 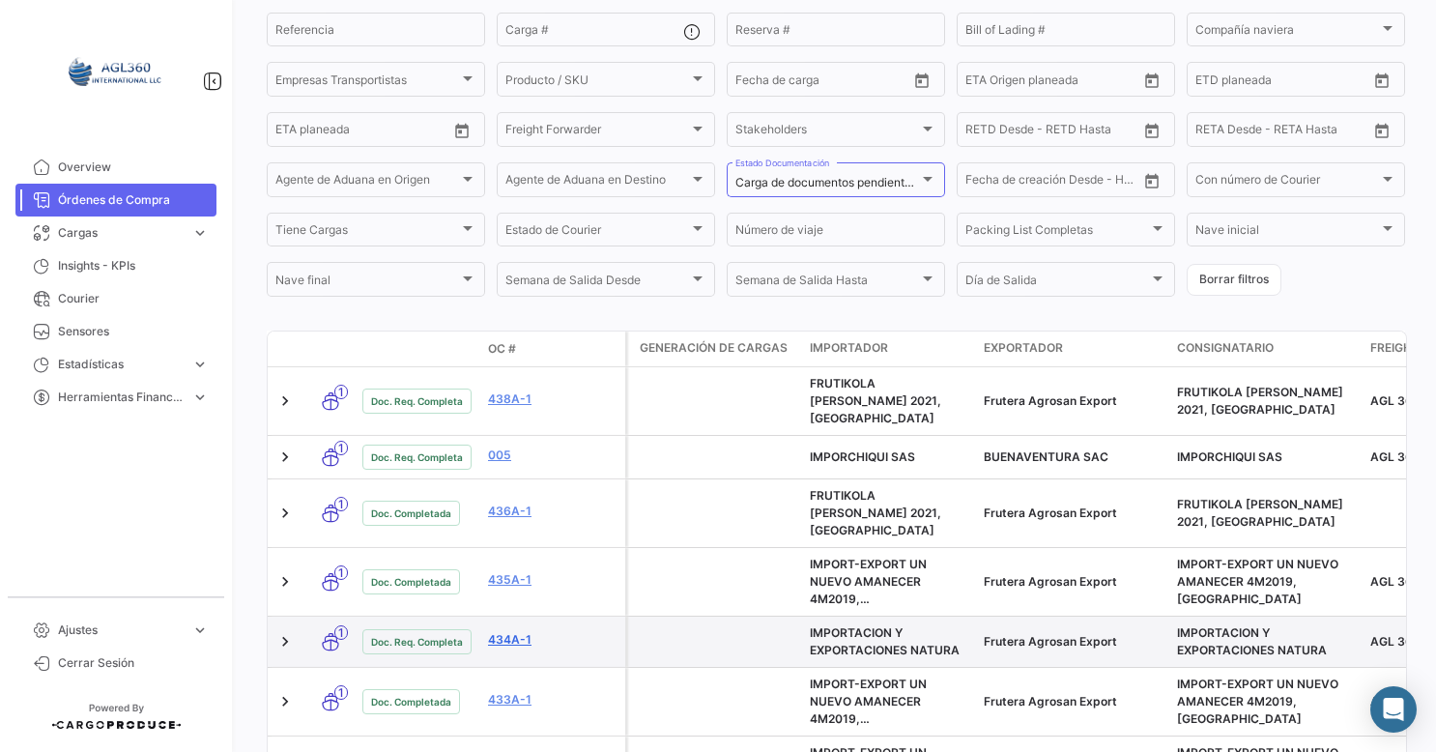 I want to click on datatable-header-cell: Exportador, so click(x=1072, y=349).